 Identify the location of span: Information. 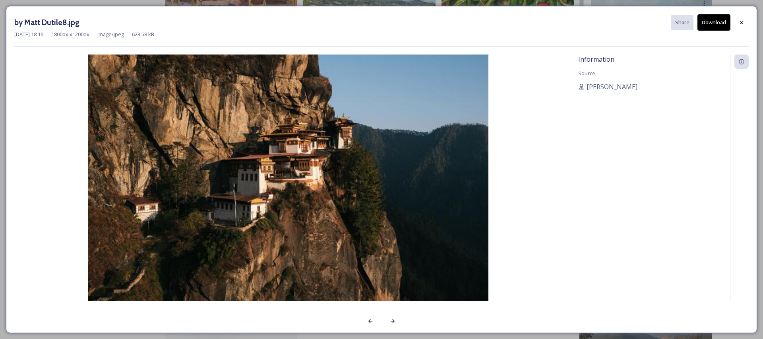
(596, 59).